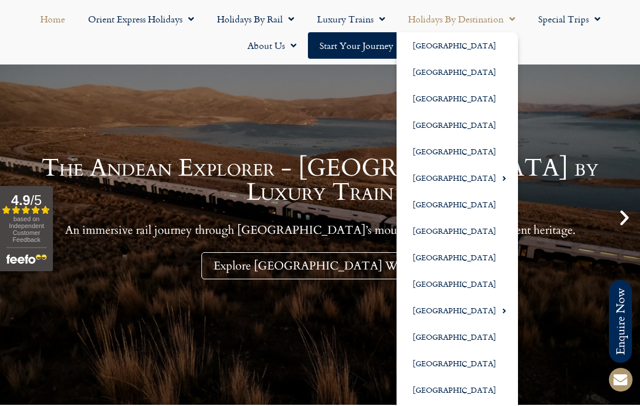 Image resolution: width=640 pixels, height=406 pixels. Describe the element at coordinates (320, 32) in the screenshot. I see `nav: Menu` at that location.